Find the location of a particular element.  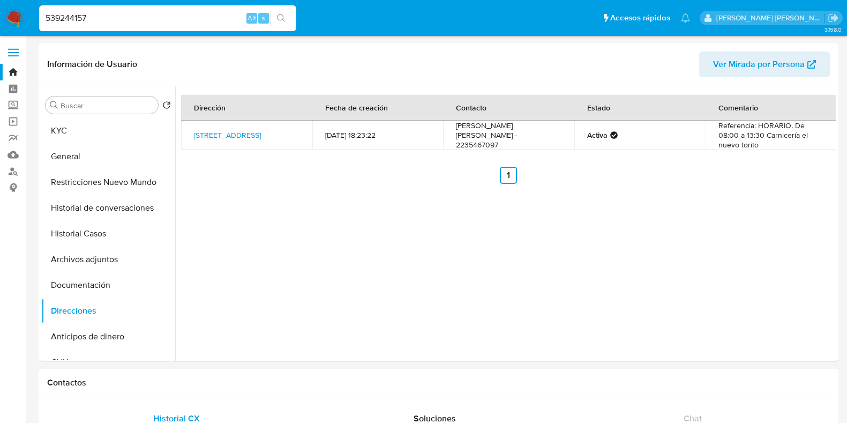

input: Buscar usuario o caso... is located at coordinates (168, 18).